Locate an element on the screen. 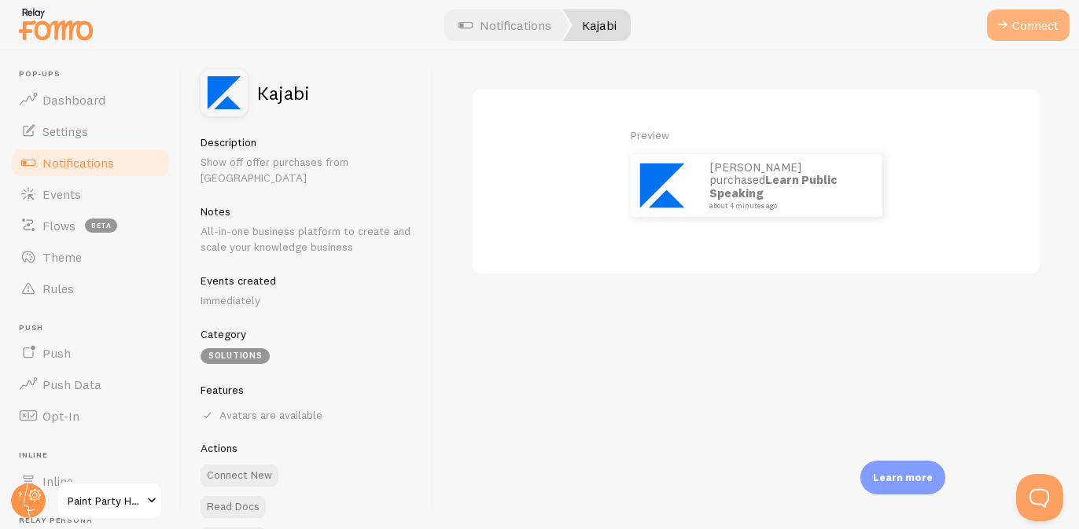 Image resolution: width=1079 pixels, height=529 pixels. h5: Events created is located at coordinates (307, 281).